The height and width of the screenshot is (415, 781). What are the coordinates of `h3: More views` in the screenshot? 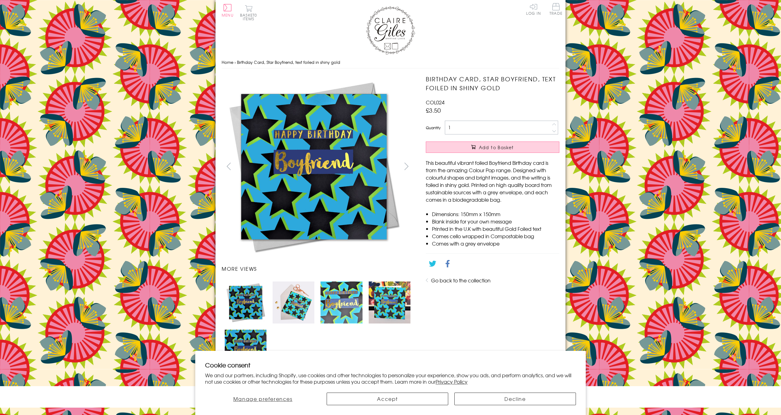 It's located at (318, 269).